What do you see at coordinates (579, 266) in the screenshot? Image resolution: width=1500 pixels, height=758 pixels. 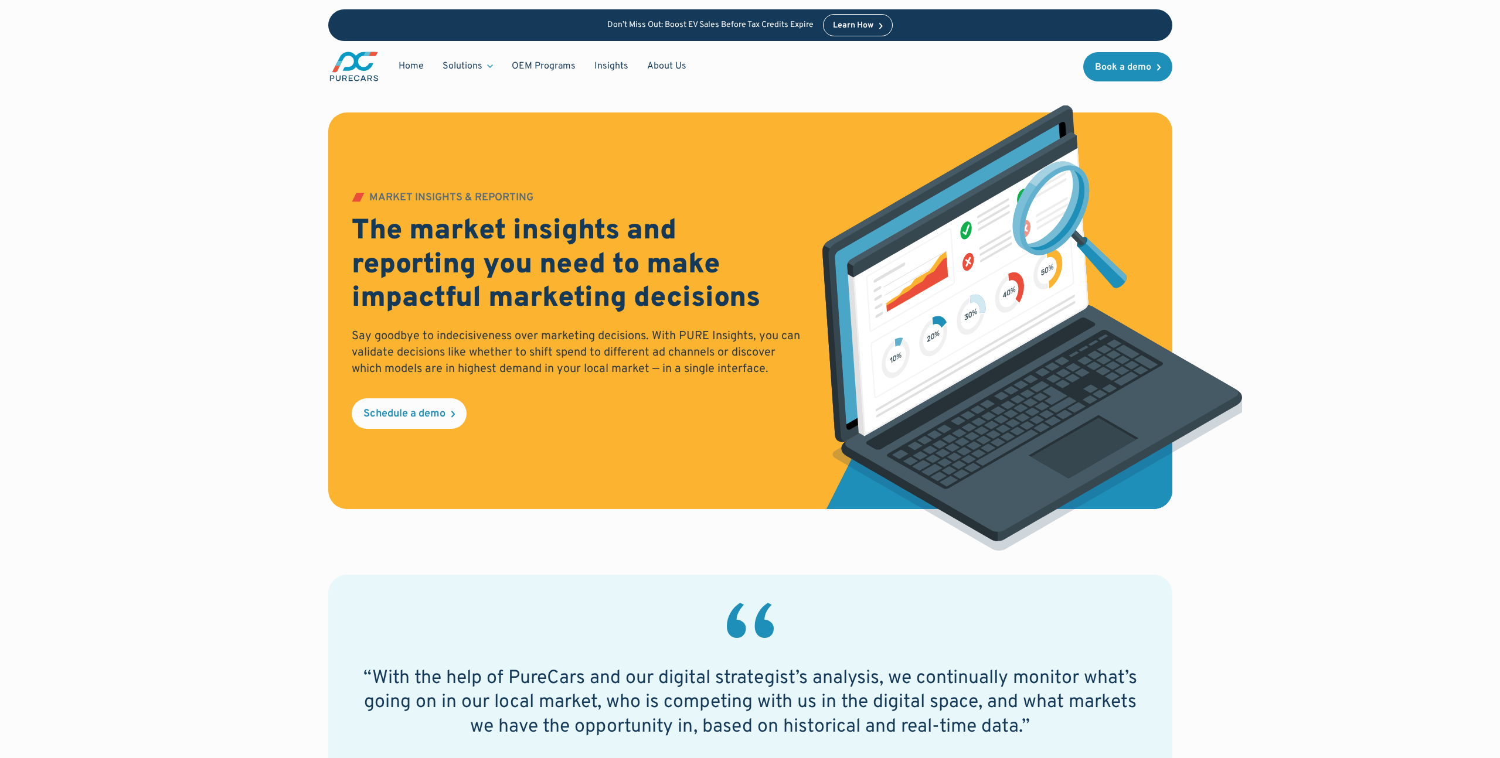 I see `h2: The market insights and reporting you need to make impactful marketing decisions` at bounding box center [579, 266].